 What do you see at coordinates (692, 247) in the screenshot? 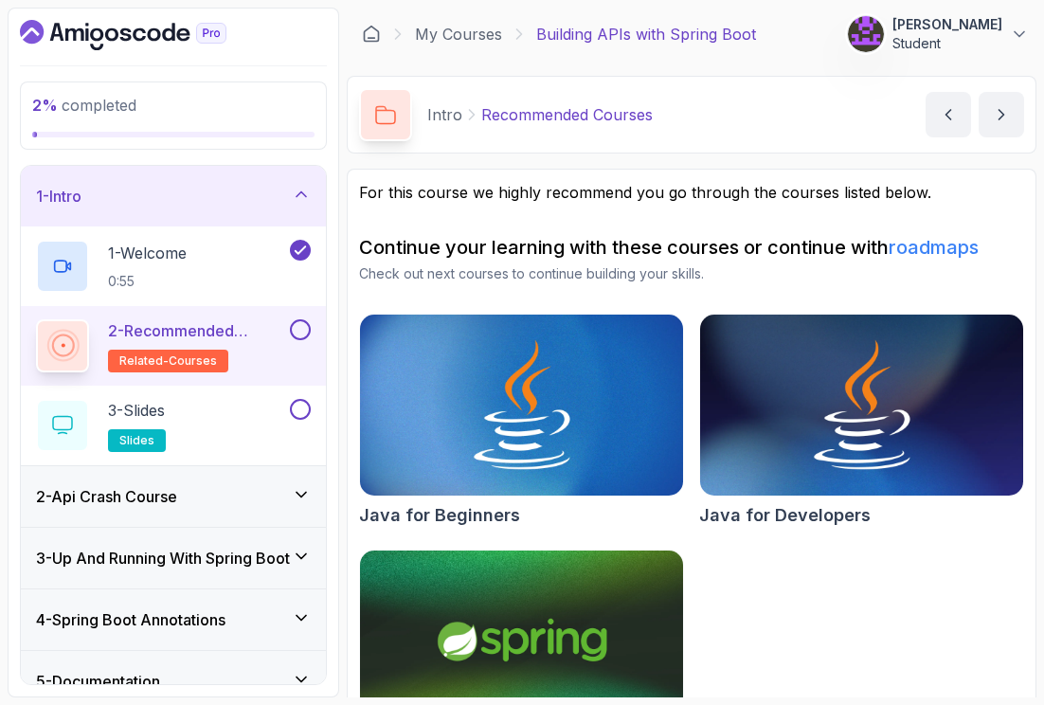
I see `h2: Continue your learning with these courses or continue with` at bounding box center [692, 247].